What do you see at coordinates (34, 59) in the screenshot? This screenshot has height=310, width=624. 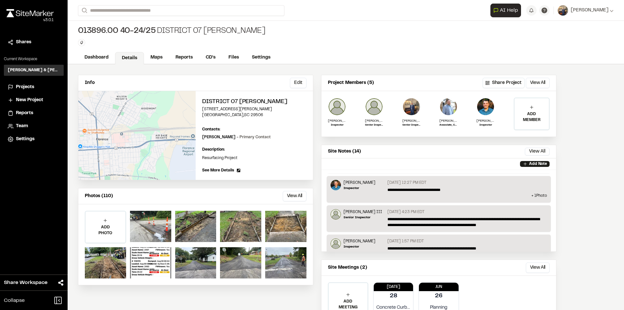 I see `p: Current Workspace` at bounding box center [34, 59].